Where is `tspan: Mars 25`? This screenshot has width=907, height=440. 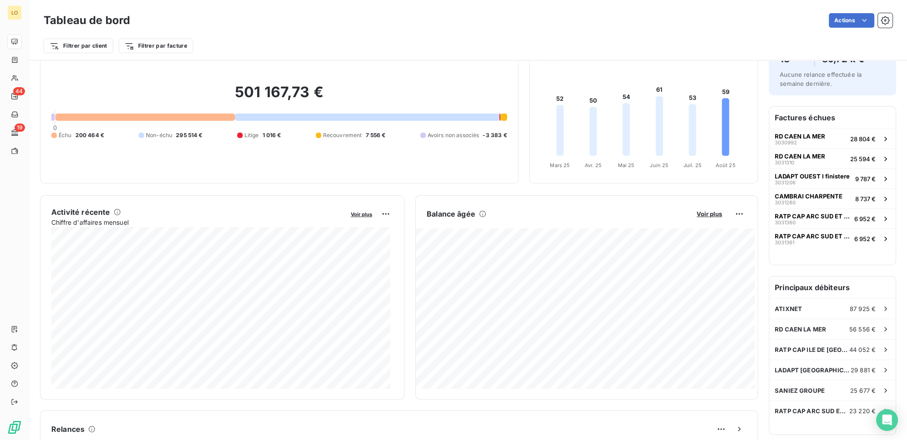 tspan: Mars 25 is located at coordinates (560, 165).